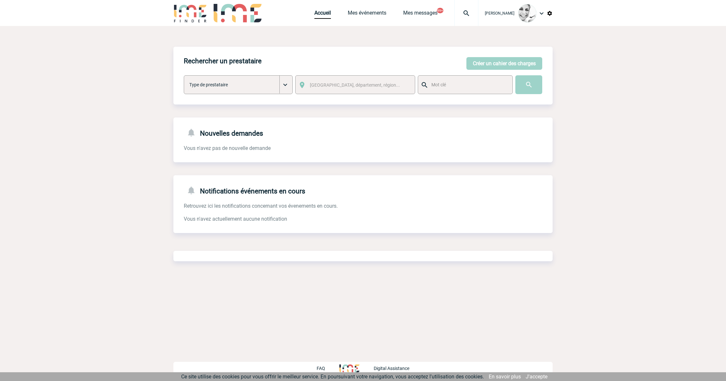 The image size is (726, 381). What do you see at coordinates (333, 376) in the screenshot?
I see `span: Ce site utilise des cookies pour vous offrir le meilleur service. En poursuivant votre navigation...` at bounding box center [333, 376].